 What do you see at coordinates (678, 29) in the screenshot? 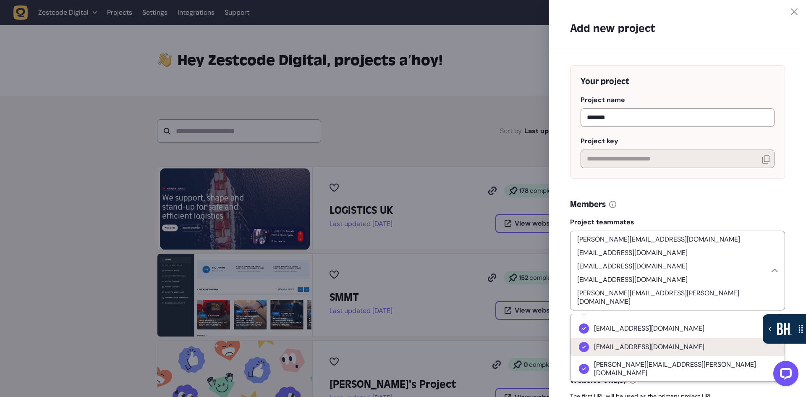
I see `h3: Add new project` at bounding box center [678, 29].